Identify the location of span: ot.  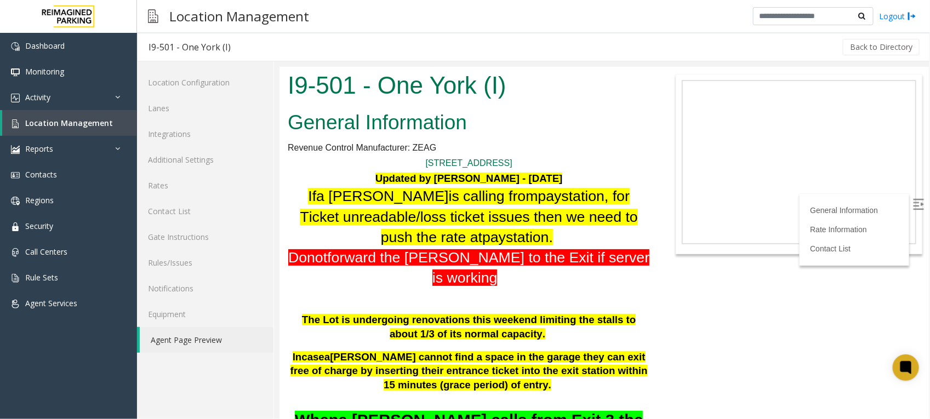
(42, 191).